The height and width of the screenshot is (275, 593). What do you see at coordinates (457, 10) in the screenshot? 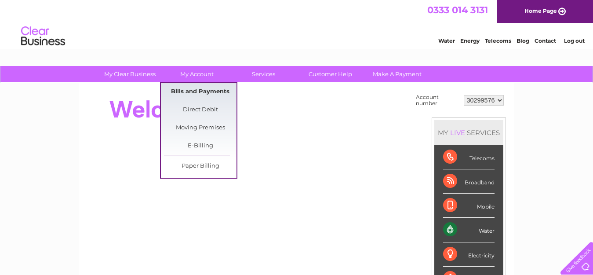
I see `a: 0333 014 3131` at bounding box center [457, 10].